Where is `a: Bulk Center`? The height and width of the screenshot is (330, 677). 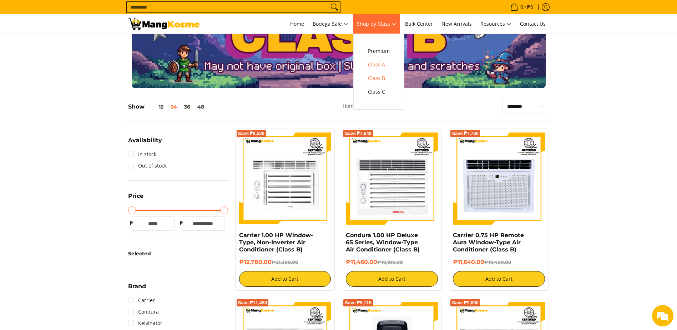
a: Bulk Center is located at coordinates (419, 24).